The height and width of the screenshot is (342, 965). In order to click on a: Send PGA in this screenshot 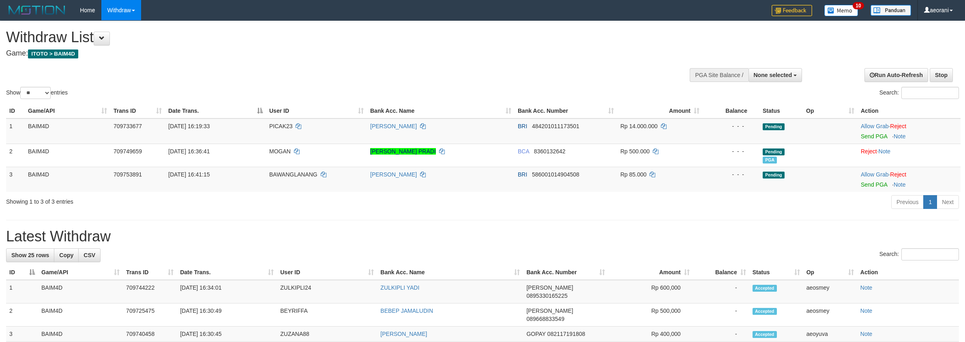, I will do `click(874, 136)`.